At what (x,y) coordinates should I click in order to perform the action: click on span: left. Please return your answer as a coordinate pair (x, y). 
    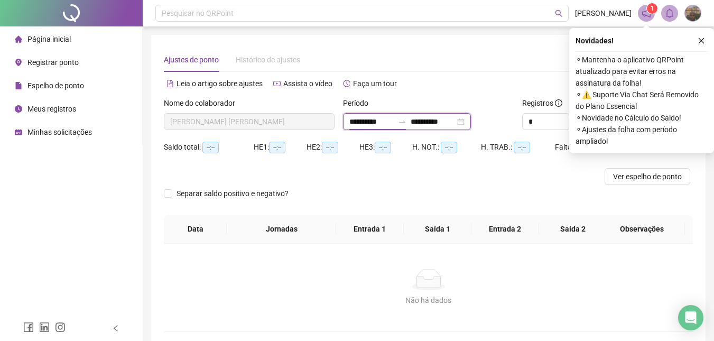
    Looking at the image, I should click on (116, 328).